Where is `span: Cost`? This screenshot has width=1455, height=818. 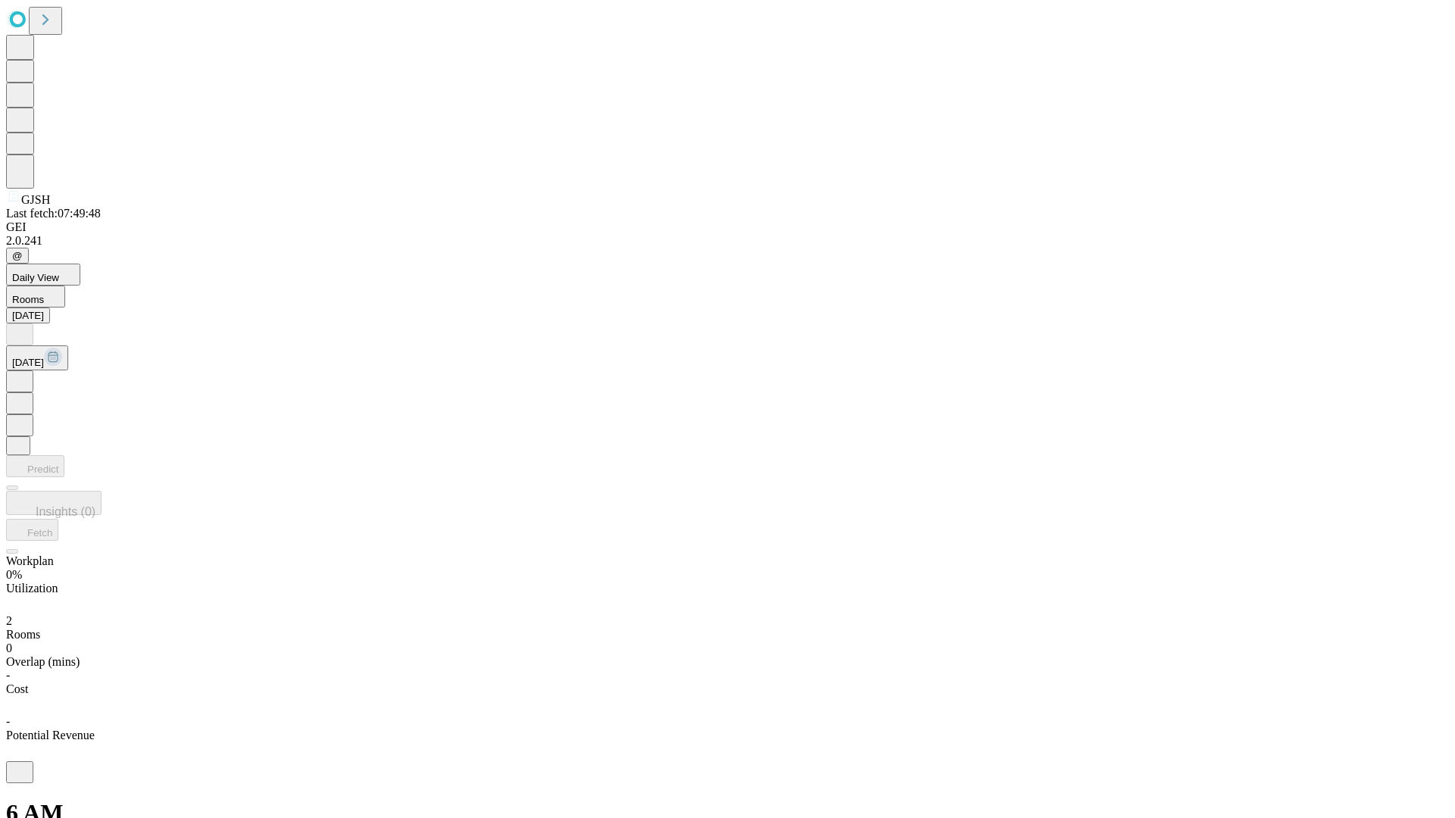
span: Cost is located at coordinates (17, 689).